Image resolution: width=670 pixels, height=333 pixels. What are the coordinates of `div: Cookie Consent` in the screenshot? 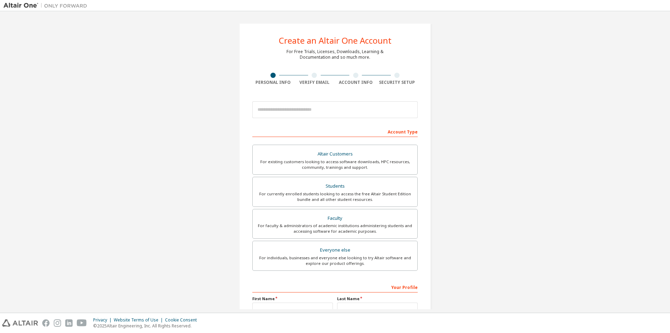 It's located at (183, 320).